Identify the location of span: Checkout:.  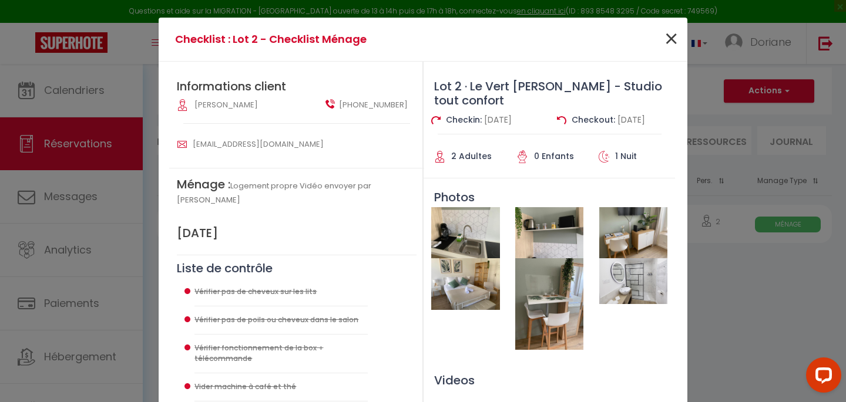
(593, 120).